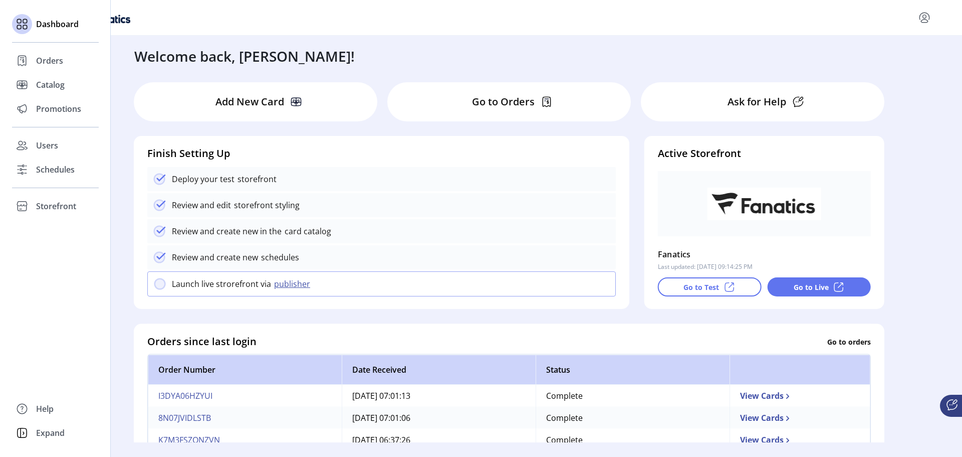  Describe the element at coordinates (201, 205) in the screenshot. I see `p: Review and edit` at that location.